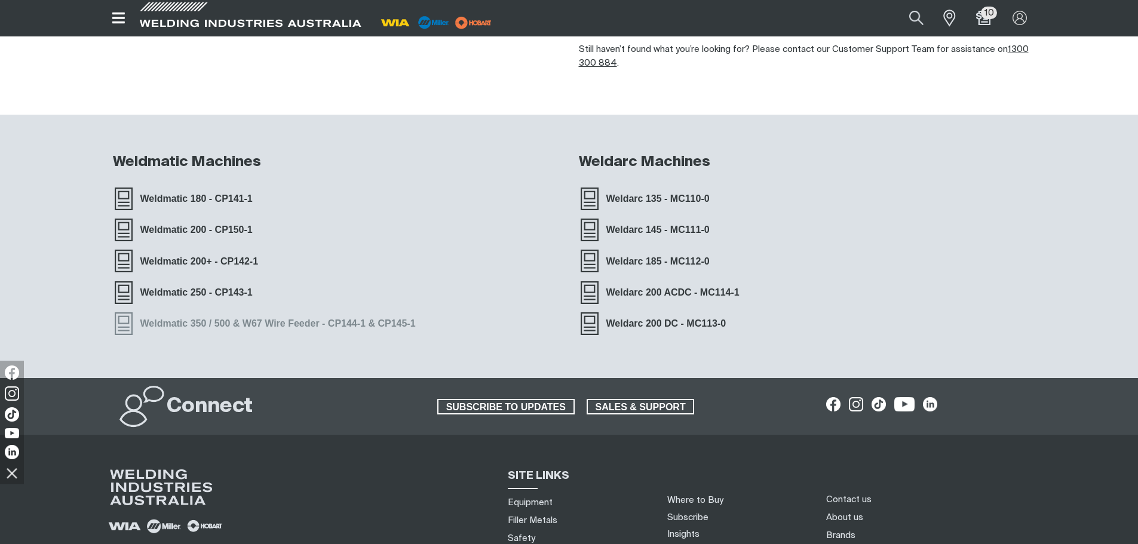 This screenshot has height=544, width=1138. I want to click on a: Weldmatic 250 - CP143-1, so click(186, 292).